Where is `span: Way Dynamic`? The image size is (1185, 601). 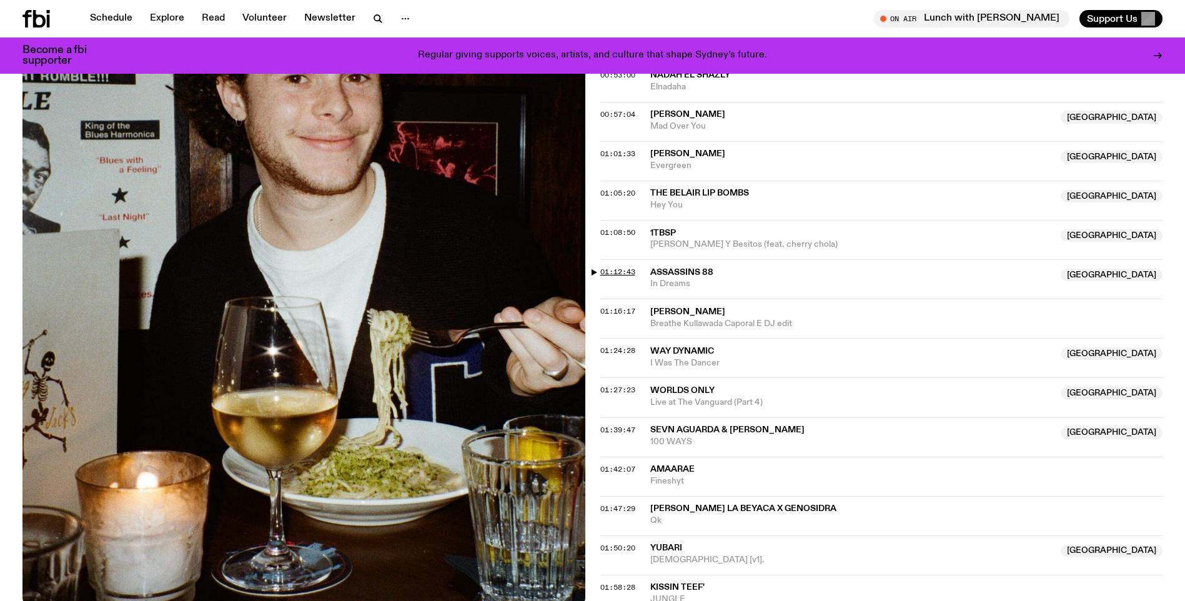 span: Way Dynamic is located at coordinates (682, 351).